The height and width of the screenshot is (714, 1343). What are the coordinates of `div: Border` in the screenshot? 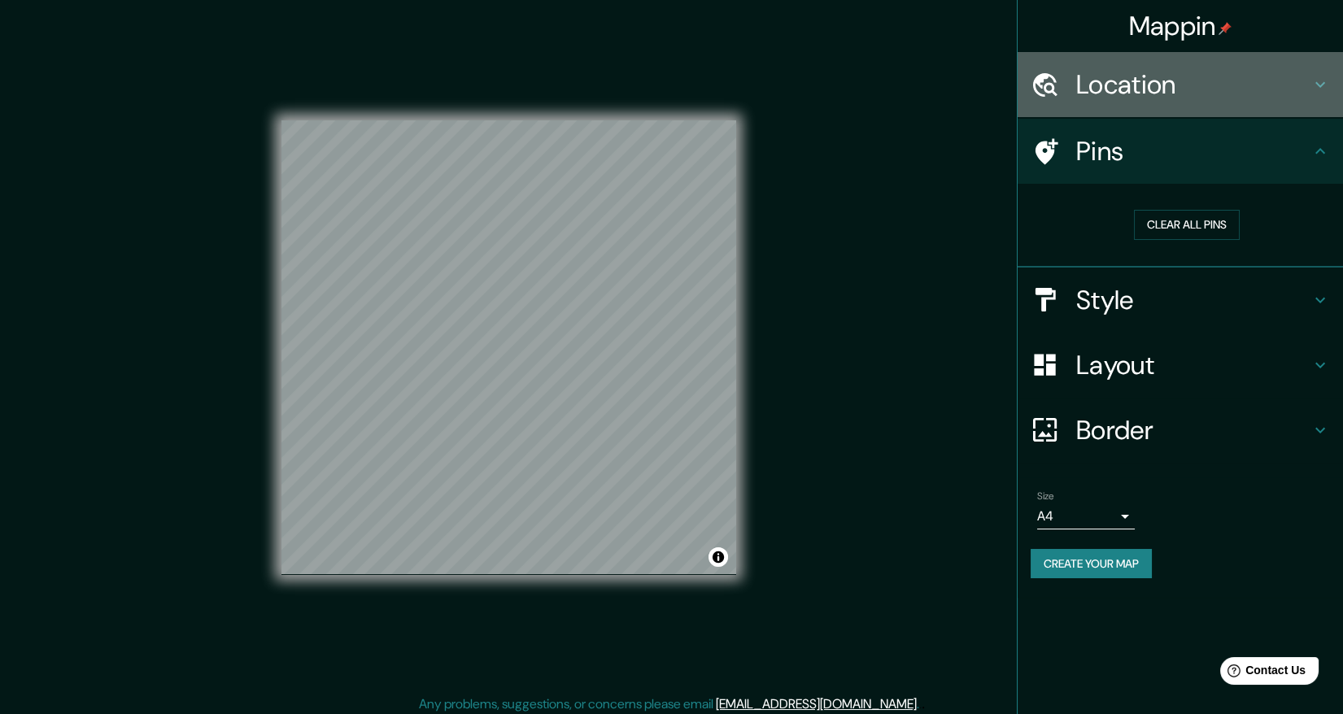 It's located at (1180, 430).